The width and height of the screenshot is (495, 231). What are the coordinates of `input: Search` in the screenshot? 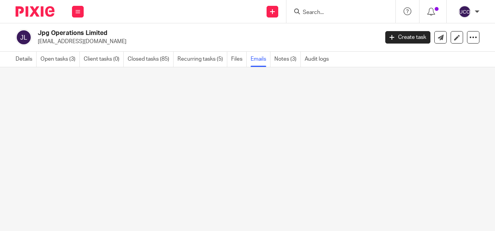 It's located at (337, 13).